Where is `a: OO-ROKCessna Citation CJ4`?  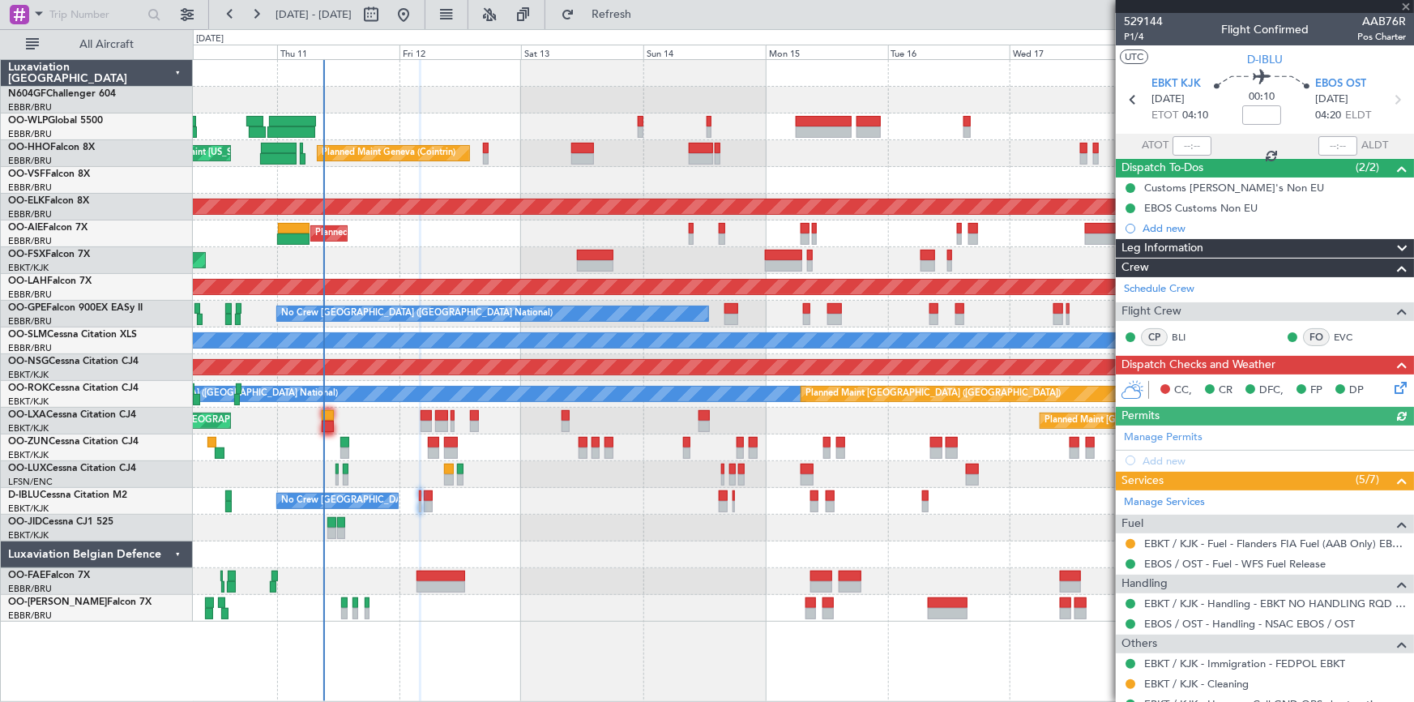
a: OO-ROKCessna Citation CJ4 is located at coordinates (73, 388).